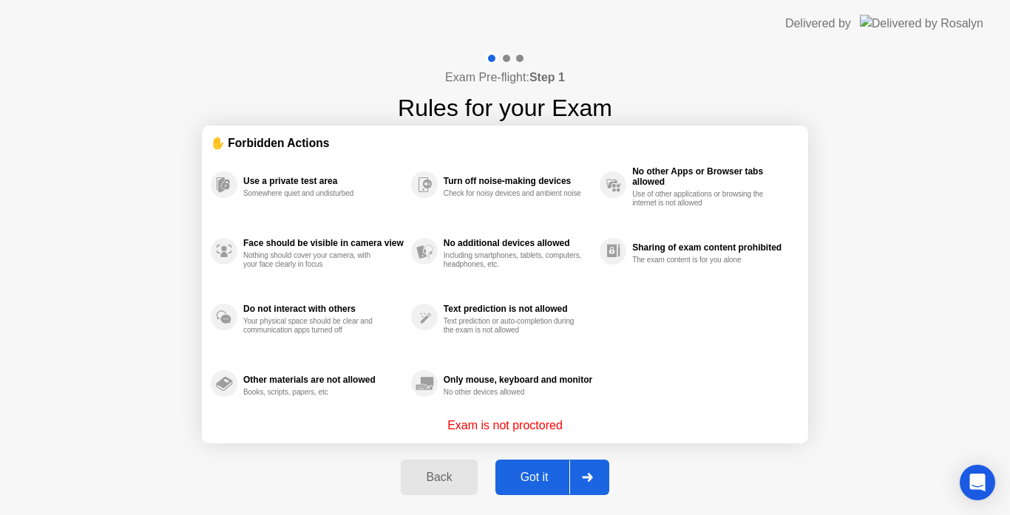 The image size is (1010, 515). What do you see at coordinates (518, 380) in the screenshot?
I see `div: Only mouse, keyboard and monitor` at bounding box center [518, 380].